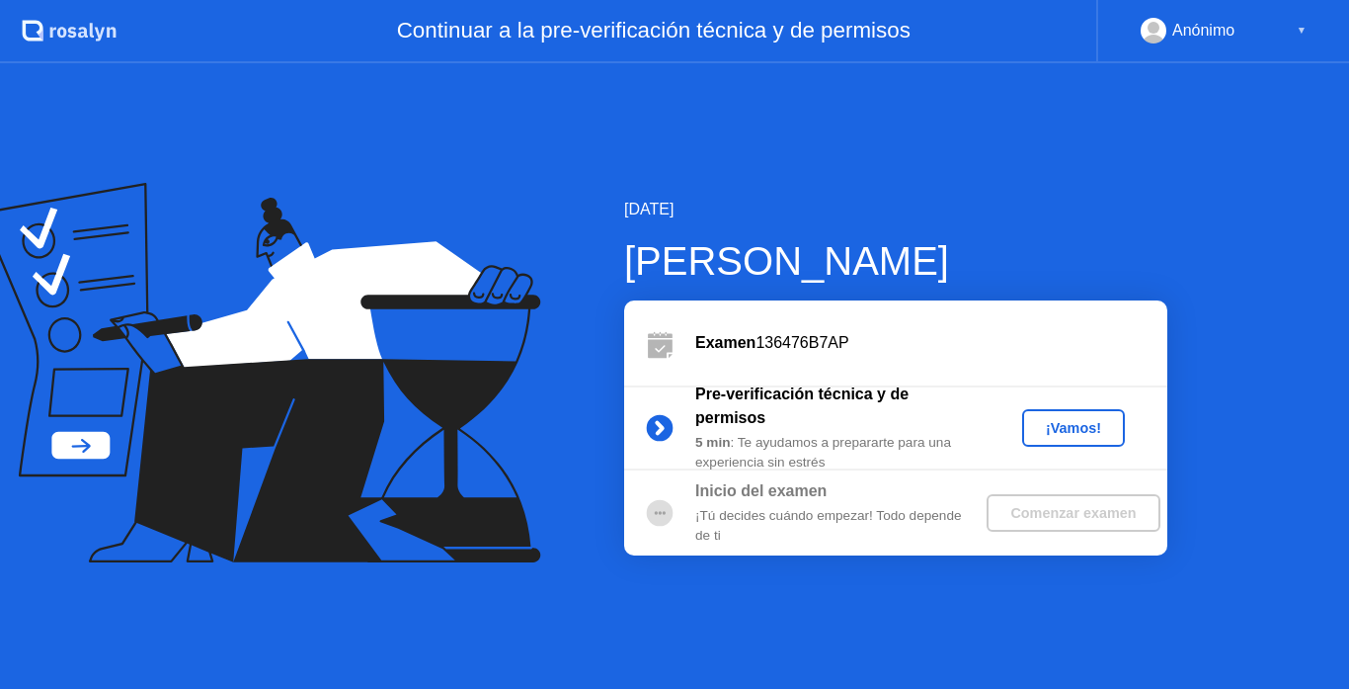  I want to click on div: 136476B7AP, so click(932, 343).